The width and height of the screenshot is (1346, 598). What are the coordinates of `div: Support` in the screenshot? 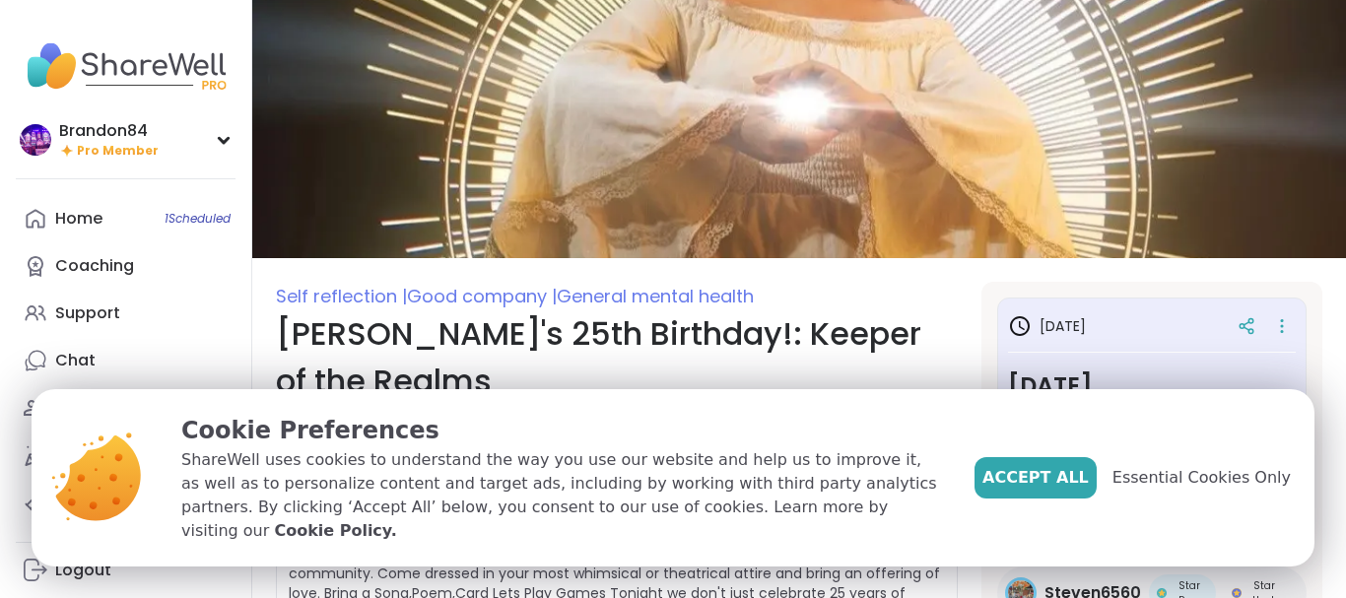 It's located at (88, 313).